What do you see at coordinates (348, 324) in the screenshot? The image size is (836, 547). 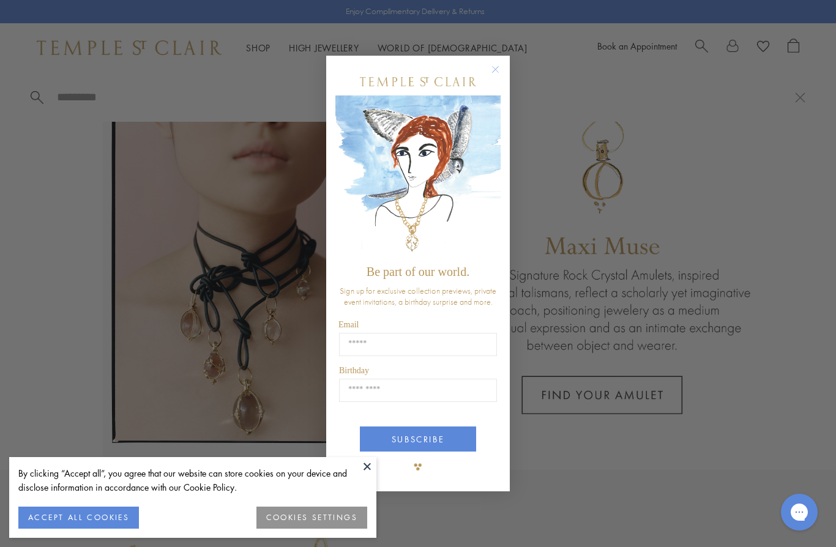 I see `span: Email` at bounding box center [348, 324].